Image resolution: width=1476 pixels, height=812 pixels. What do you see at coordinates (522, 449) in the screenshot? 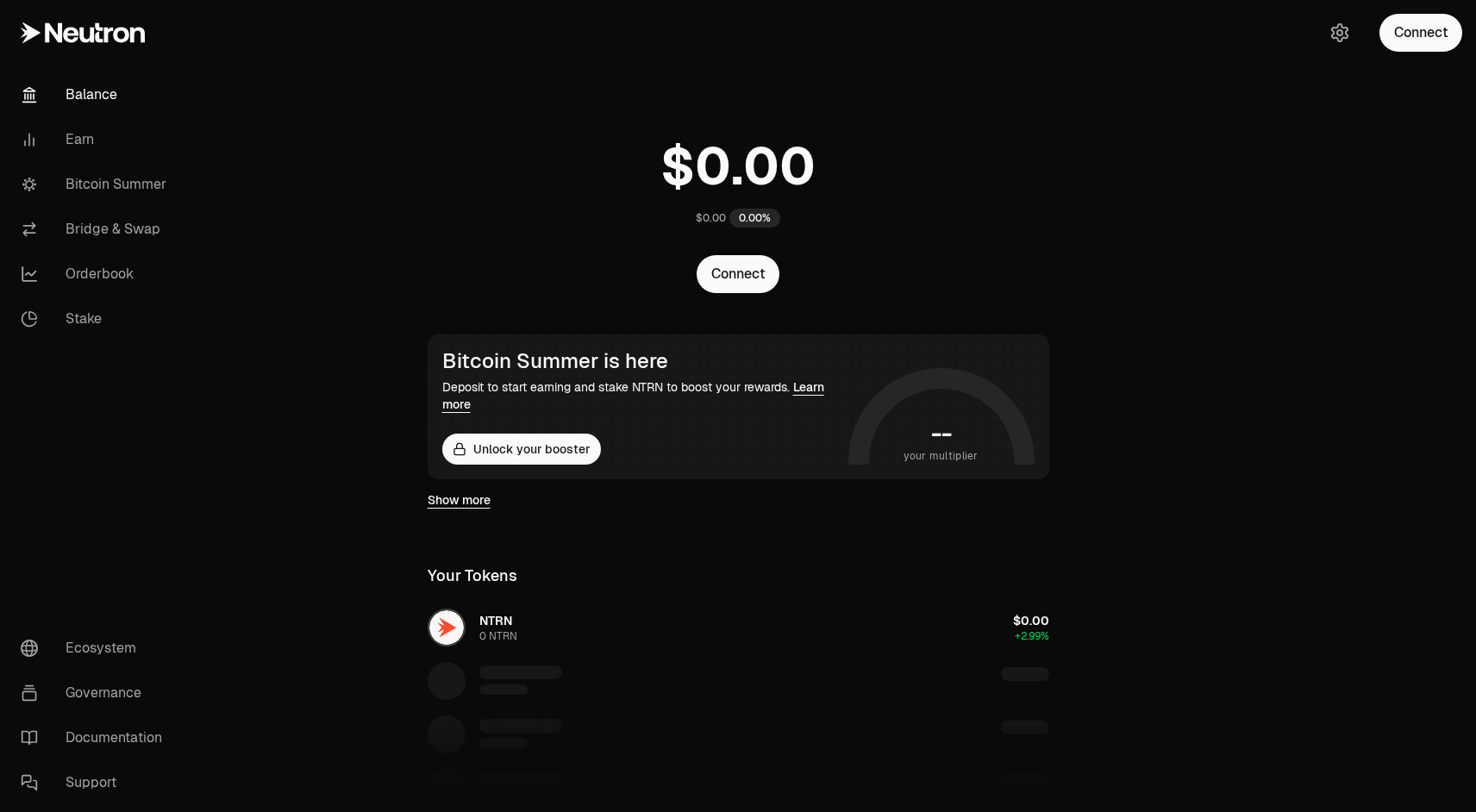
I see `button: Unlock your booster` at bounding box center [522, 449].